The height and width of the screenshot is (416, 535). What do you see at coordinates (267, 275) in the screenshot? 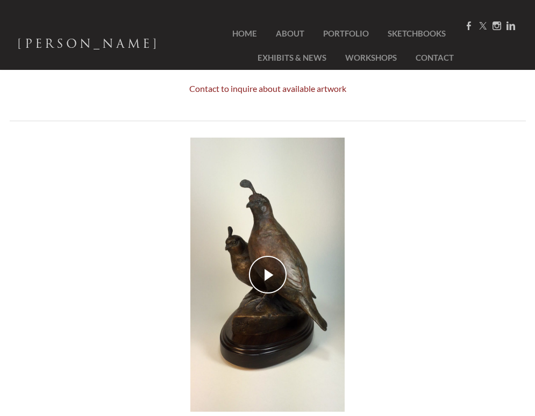
I see `div: play video` at bounding box center [267, 275].